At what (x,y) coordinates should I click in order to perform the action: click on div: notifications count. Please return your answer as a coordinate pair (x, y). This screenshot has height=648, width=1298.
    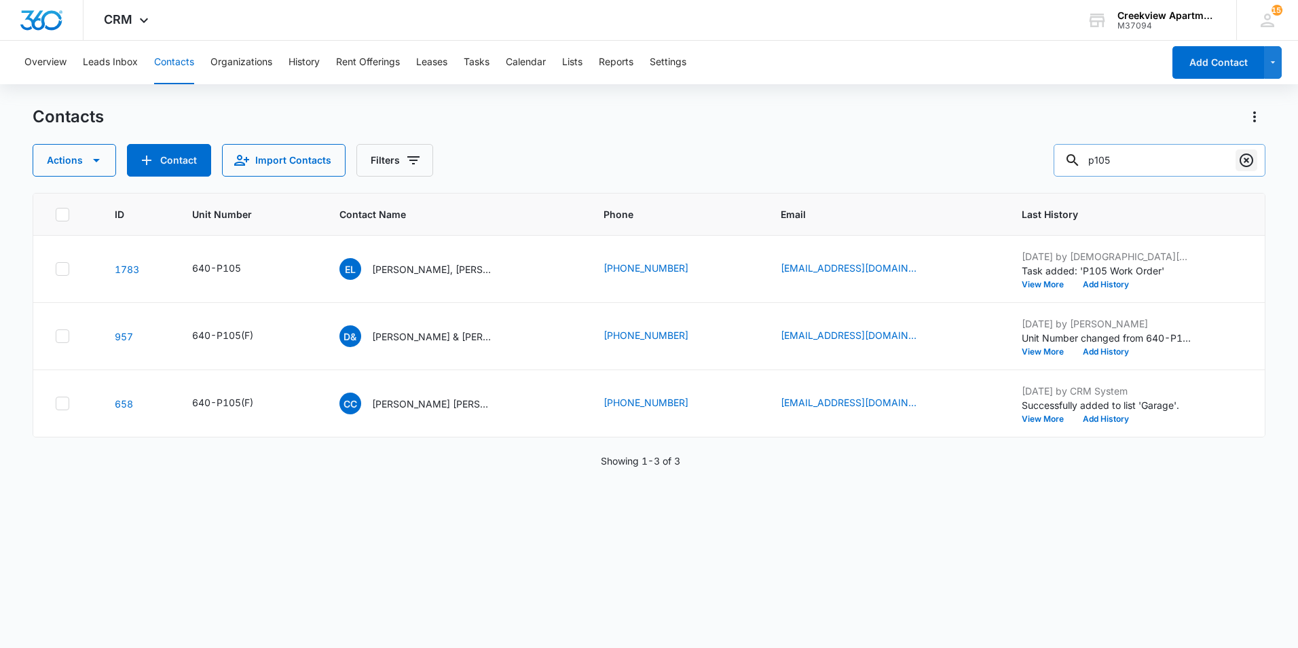
    Looking at the image, I should click on (1277, 10).